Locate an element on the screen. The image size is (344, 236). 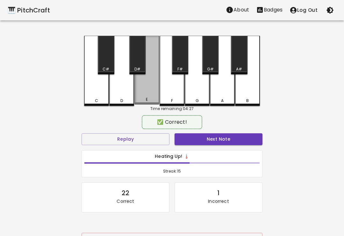
p: Correct is located at coordinates (125, 201).